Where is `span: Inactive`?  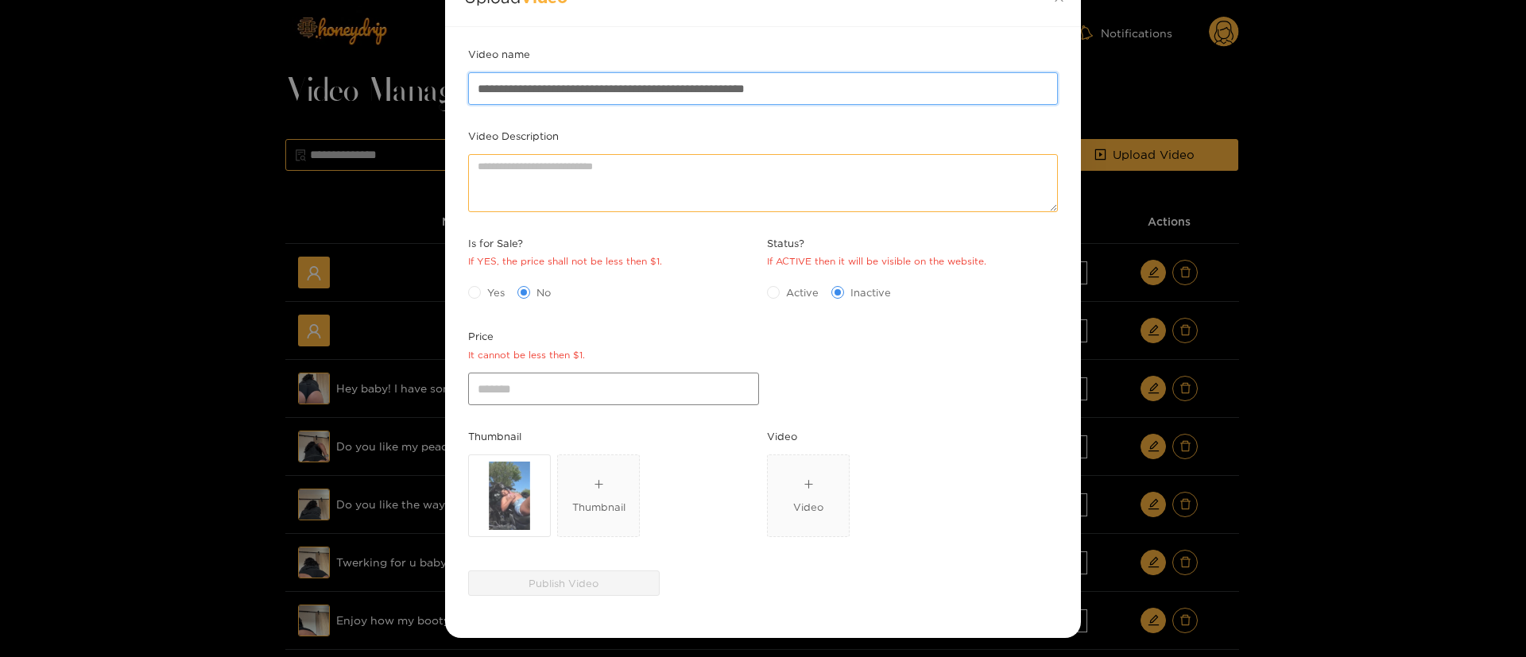 span: Inactive is located at coordinates (870, 292).